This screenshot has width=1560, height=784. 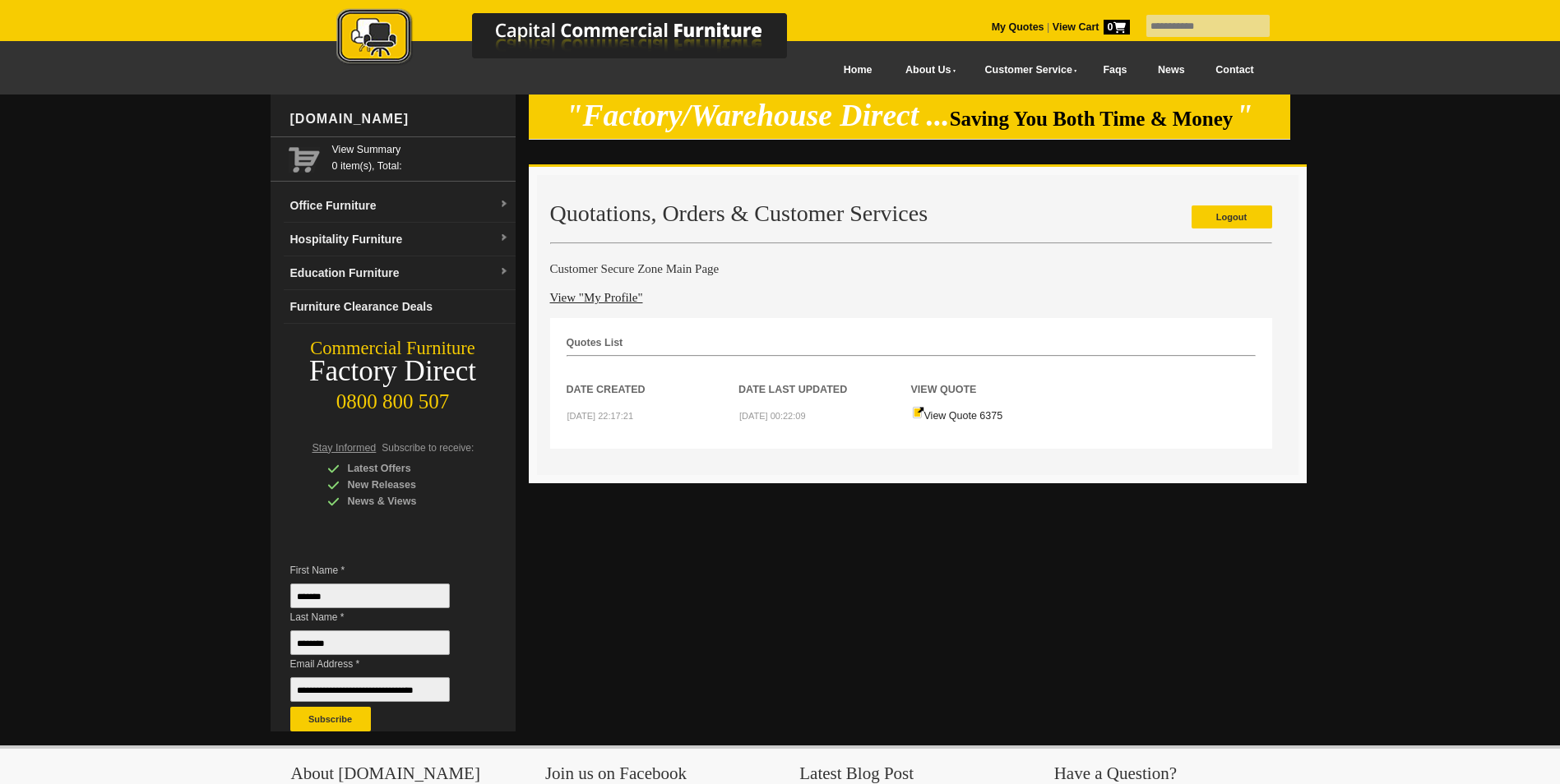 What do you see at coordinates (331, 719) in the screenshot?
I see `button: Subscribe` at bounding box center [331, 719].